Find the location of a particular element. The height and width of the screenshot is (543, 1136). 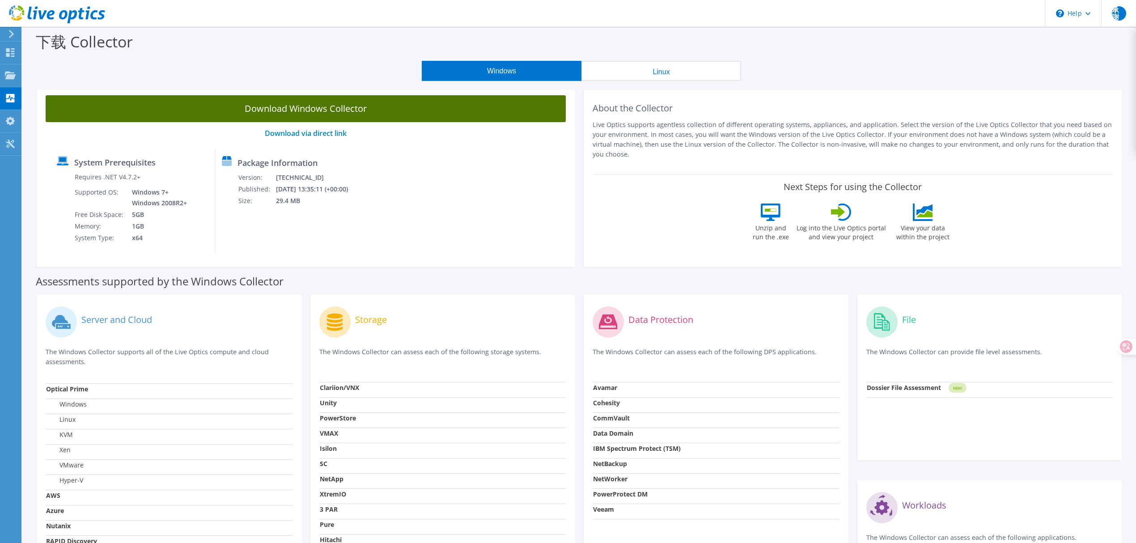

td: Published: is located at coordinates (257, 189).